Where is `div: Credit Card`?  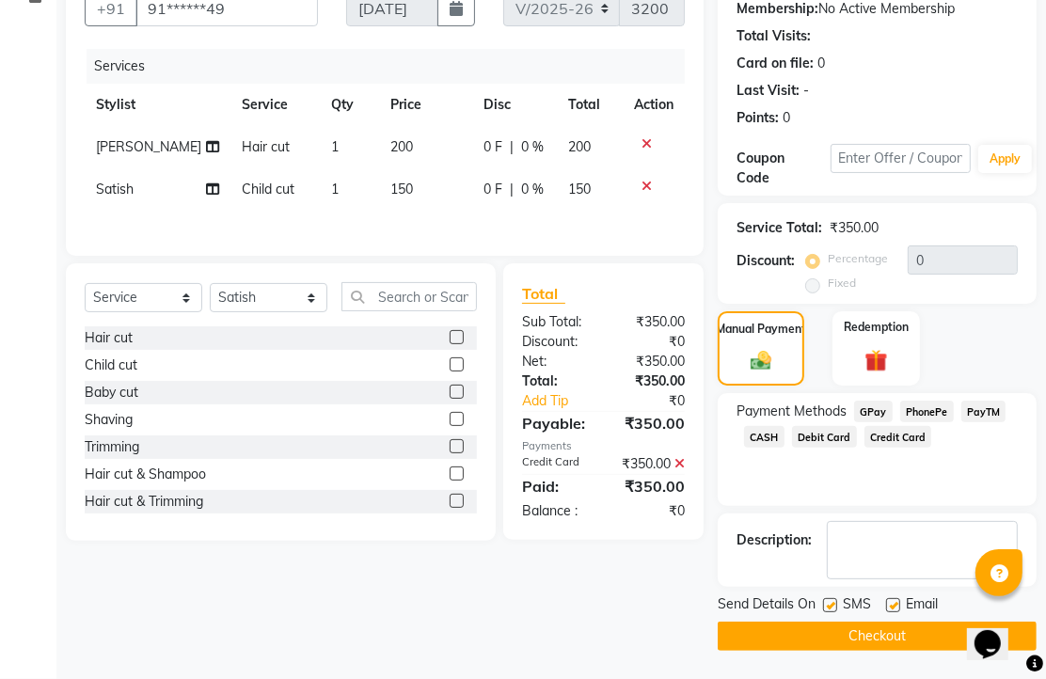 div: Credit Card is located at coordinates (556, 464).